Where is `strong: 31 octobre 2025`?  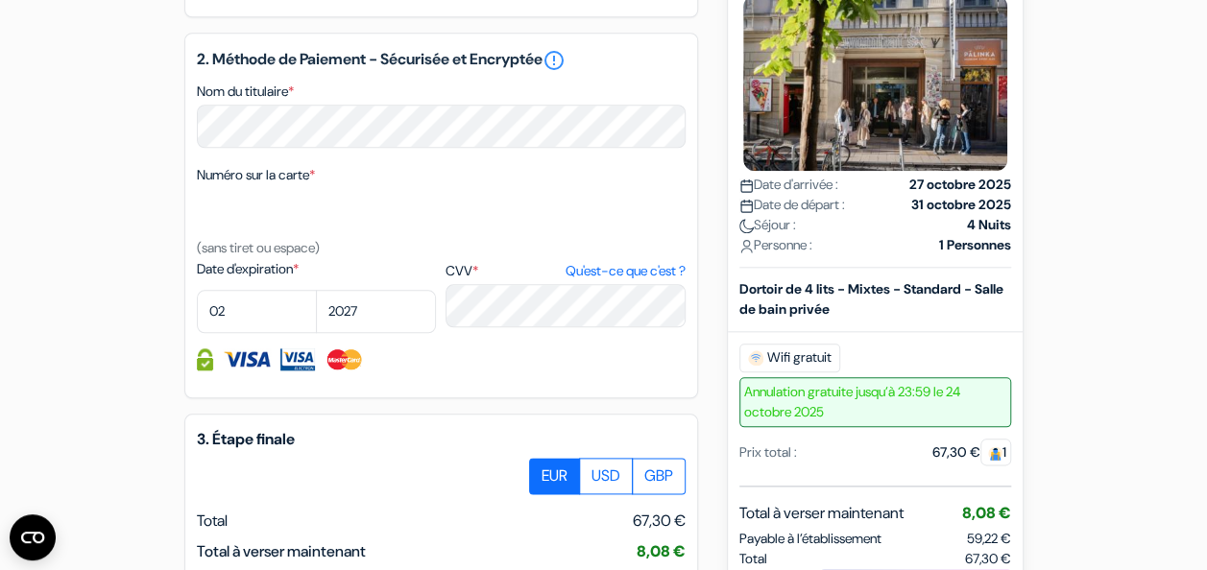
strong: 31 octobre 2025 is located at coordinates (961, 204).